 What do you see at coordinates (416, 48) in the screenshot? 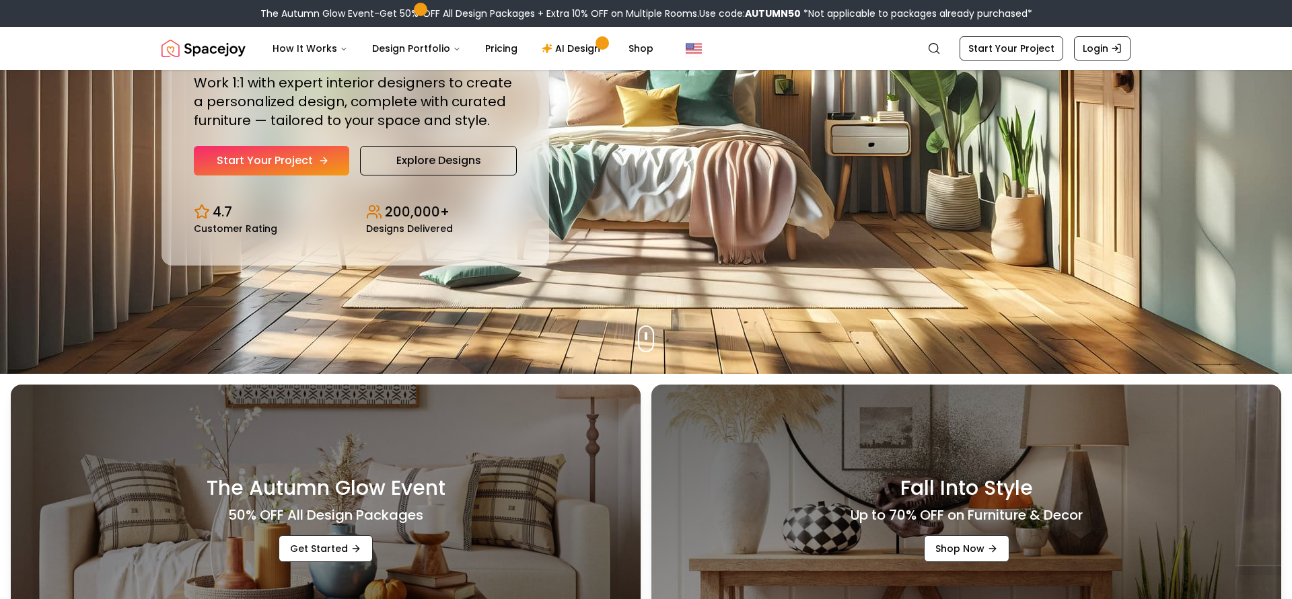
I see `button: Design Portfolio` at bounding box center [416, 48].